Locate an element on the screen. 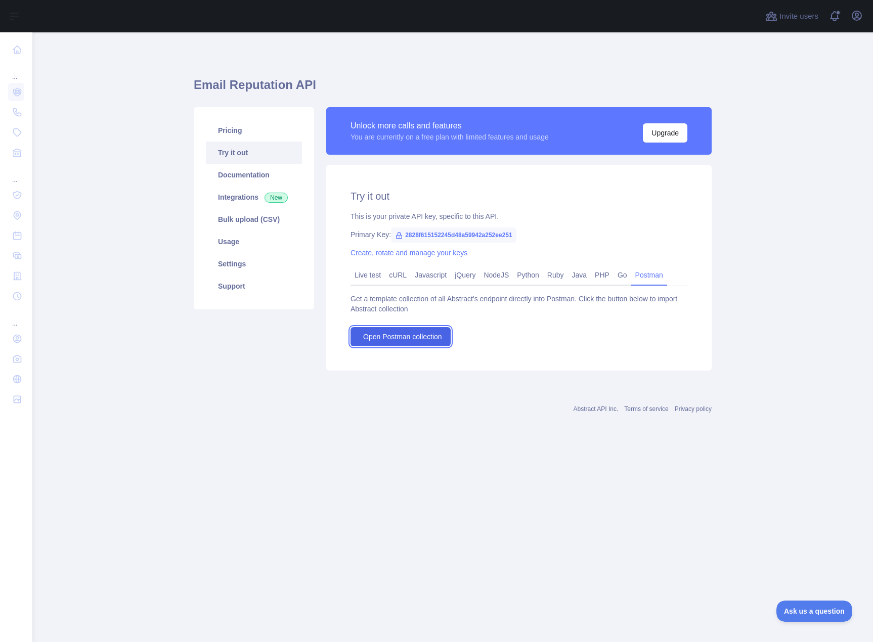 The width and height of the screenshot is (873, 642). span: 2828f615152245d48a59942a252ee251 is located at coordinates (453, 235).